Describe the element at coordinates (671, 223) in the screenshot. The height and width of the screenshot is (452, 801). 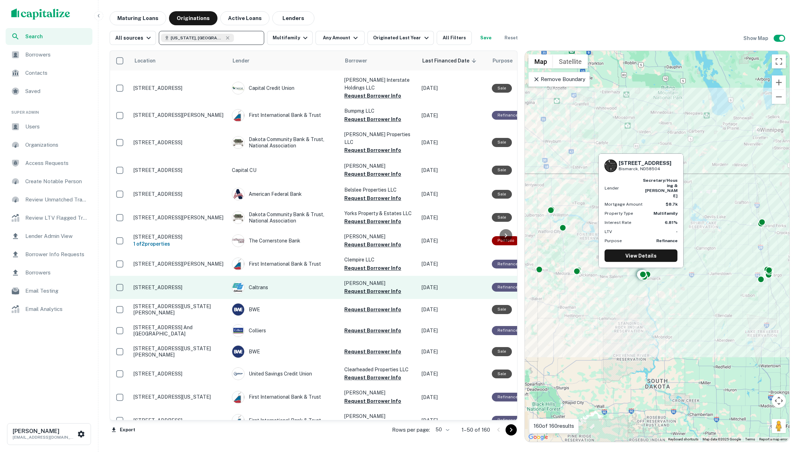
I see `strong: 6.81%` at that location.